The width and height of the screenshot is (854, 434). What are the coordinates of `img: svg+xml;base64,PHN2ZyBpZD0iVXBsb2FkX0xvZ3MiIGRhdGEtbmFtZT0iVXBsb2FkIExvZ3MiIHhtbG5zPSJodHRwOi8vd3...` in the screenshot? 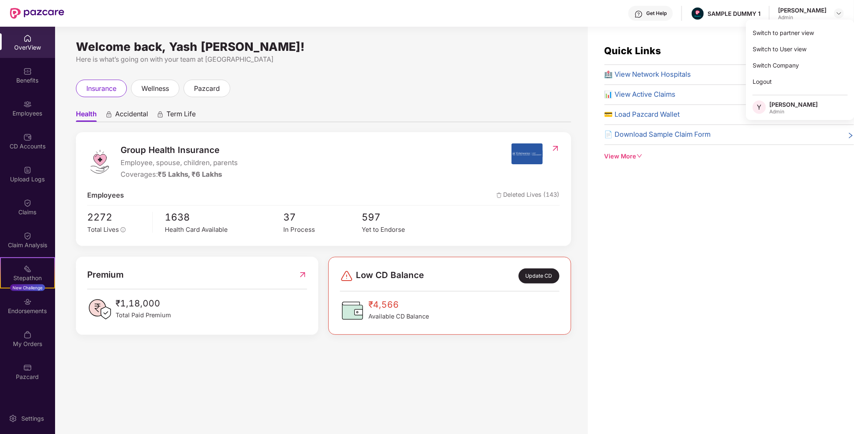 It's located at (28, 170).